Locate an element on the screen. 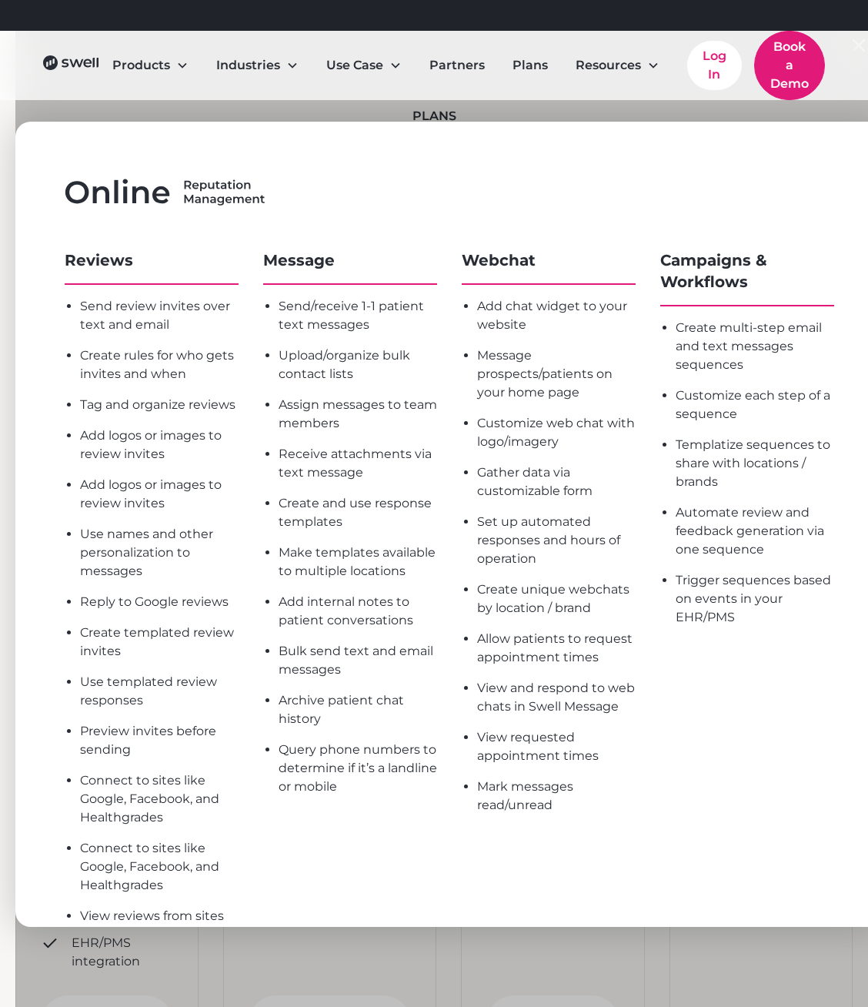 The image size is (868, 1007). a: Plans is located at coordinates (530, 65).